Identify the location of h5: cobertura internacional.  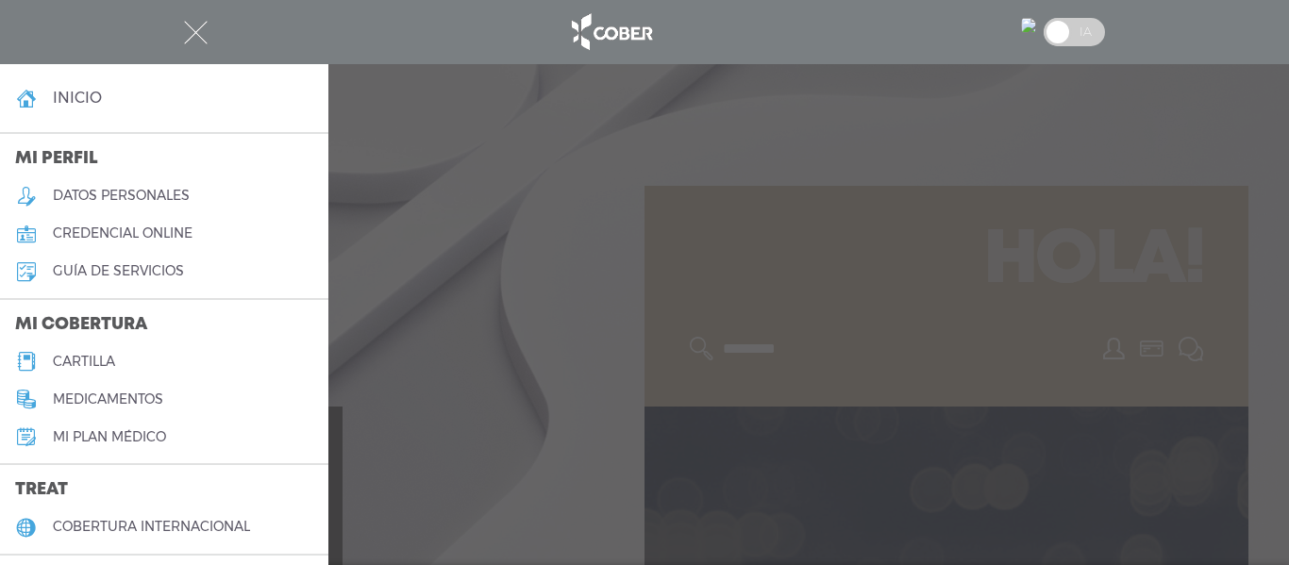
(151, 527).